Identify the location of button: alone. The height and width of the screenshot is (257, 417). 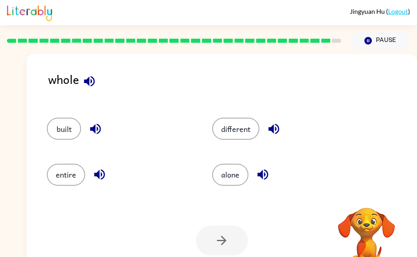
(230, 175).